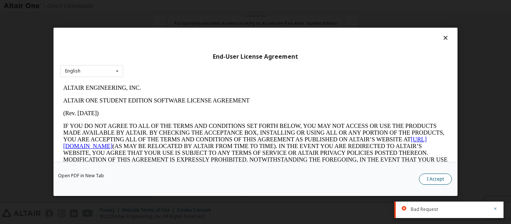  What do you see at coordinates (195, 68) in the screenshot?
I see `p: IF YOU DO NOT AGREE TO ALL OF THE TERMS AND CONDITIONS SET FORTH BELOW, YOU MAY NOT ACCESS OR USE...` at bounding box center [195, 68].